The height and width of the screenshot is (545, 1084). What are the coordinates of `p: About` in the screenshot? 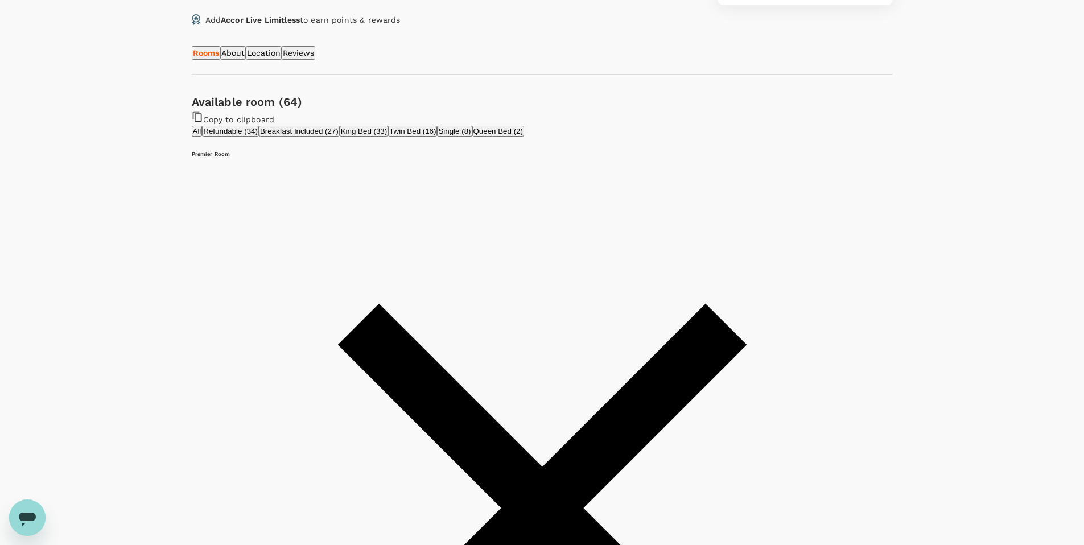 It's located at (233, 53).